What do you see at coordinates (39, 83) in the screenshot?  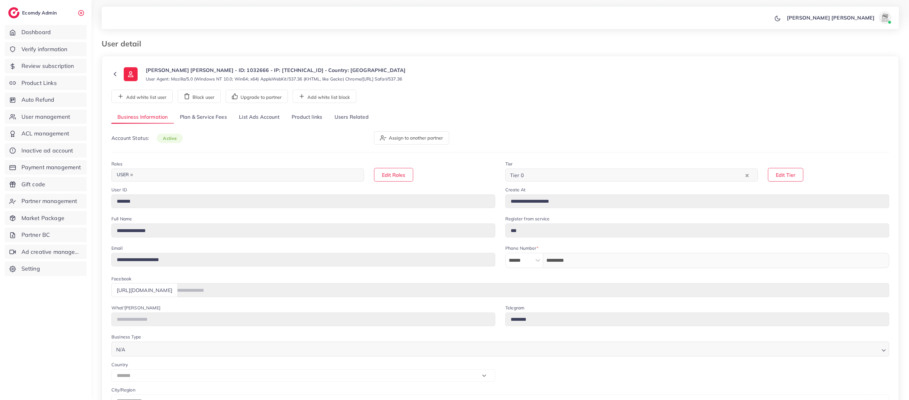 I see `span: Product Links` at bounding box center [39, 83].